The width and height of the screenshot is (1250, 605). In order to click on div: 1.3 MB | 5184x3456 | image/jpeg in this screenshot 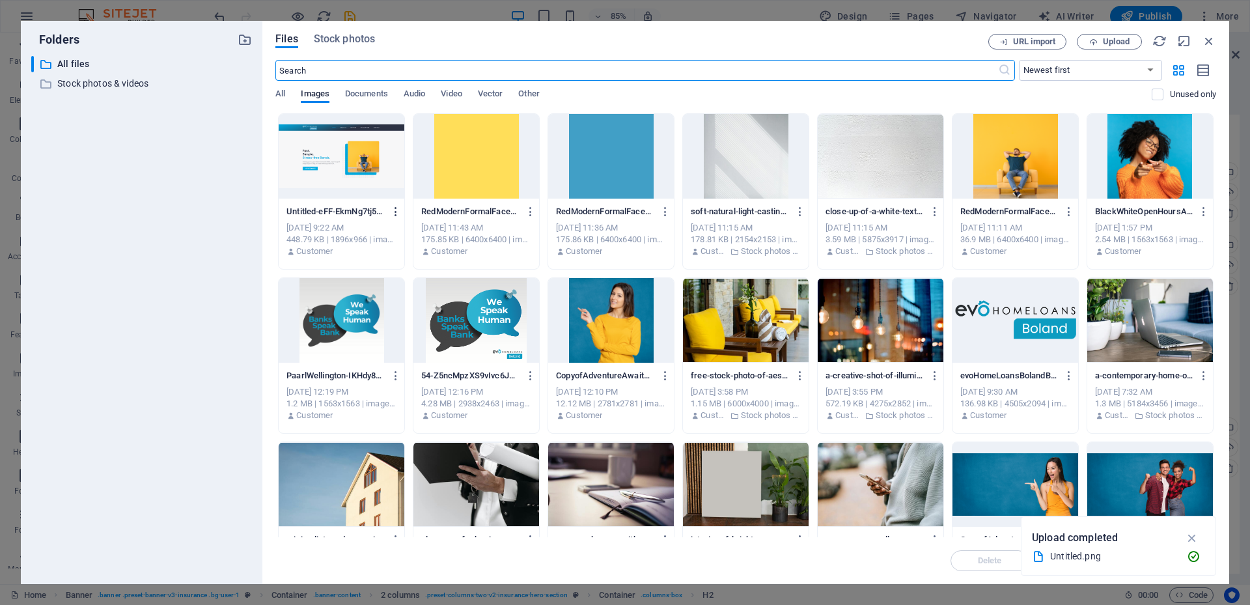, I will do `click(1150, 404)`.